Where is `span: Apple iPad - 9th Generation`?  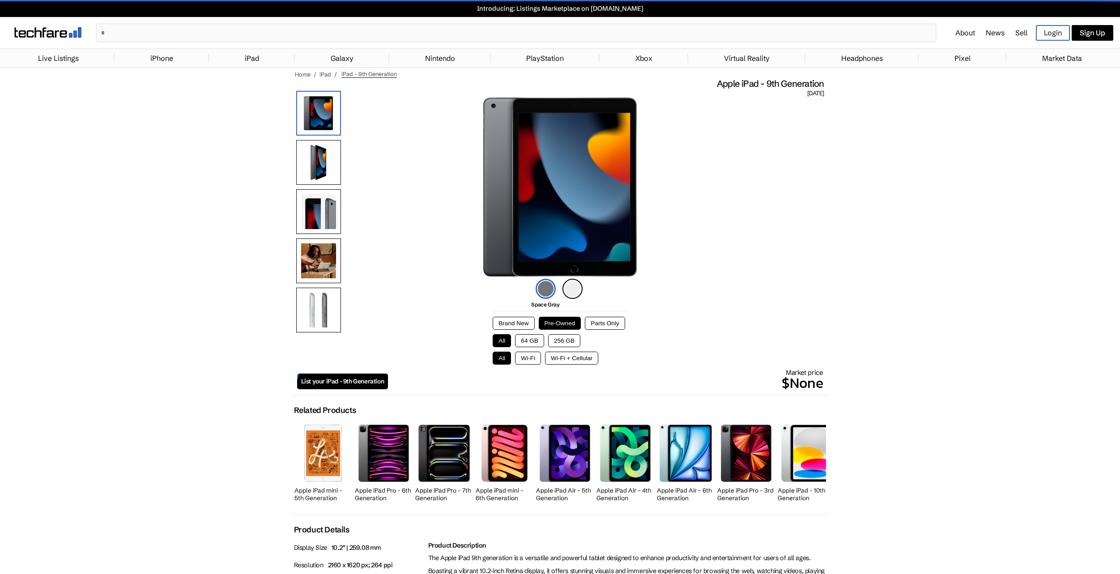 span: Apple iPad - 9th Generation is located at coordinates (770, 84).